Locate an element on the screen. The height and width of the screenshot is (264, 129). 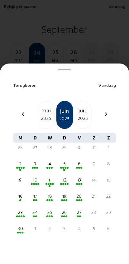
div: 13 is located at coordinates (79, 180).